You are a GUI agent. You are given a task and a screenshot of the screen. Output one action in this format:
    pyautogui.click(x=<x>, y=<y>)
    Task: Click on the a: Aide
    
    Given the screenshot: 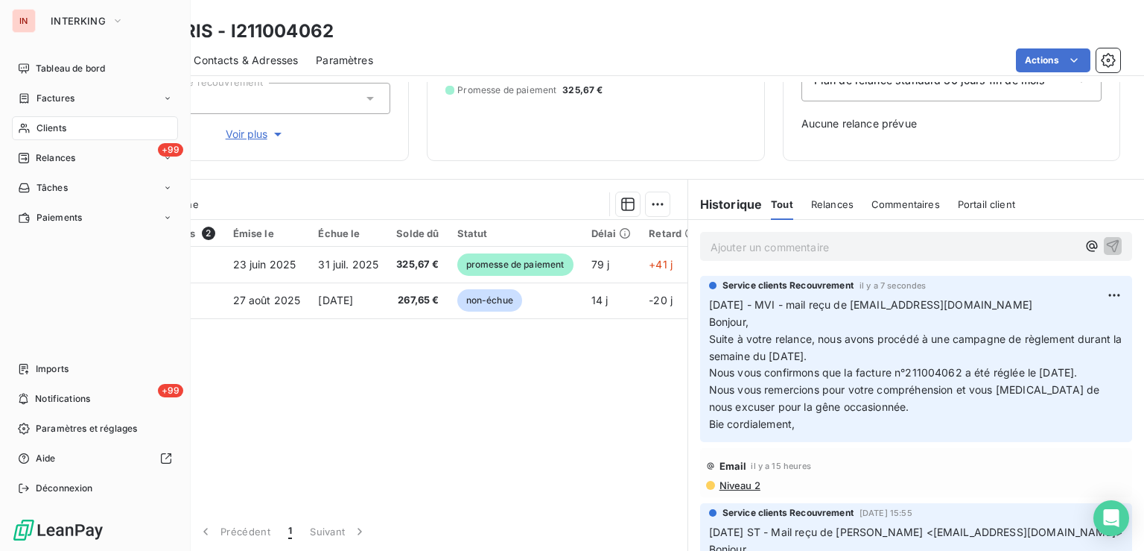 What is the action you would take?
    pyautogui.click(x=95, y=458)
    